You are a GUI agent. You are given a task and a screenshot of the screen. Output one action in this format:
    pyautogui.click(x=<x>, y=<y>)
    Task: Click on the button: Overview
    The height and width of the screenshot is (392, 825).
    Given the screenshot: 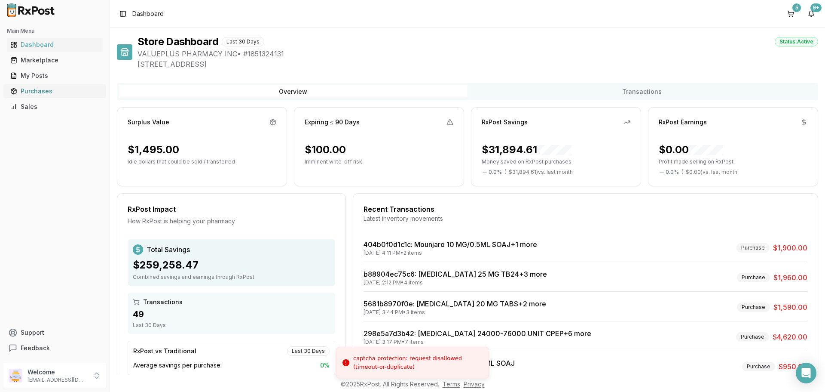 What is the action you would take?
    pyautogui.click(x=293, y=92)
    